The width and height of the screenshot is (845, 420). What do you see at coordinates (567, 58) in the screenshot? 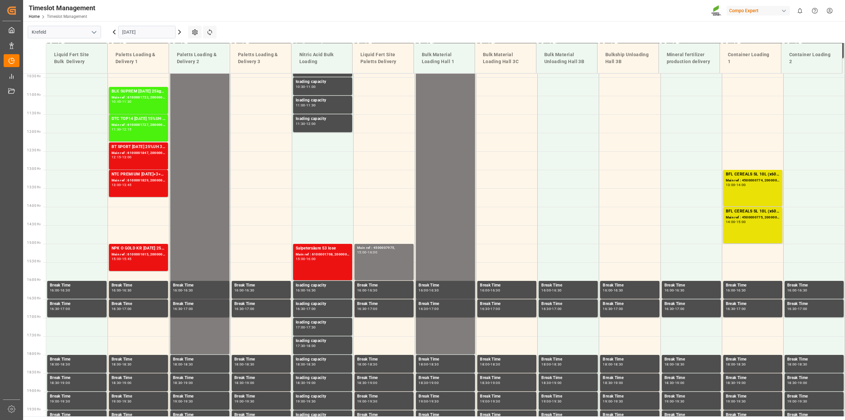
I see `div: Bulk Material Unloading Hall 3B` at bounding box center [567, 58].